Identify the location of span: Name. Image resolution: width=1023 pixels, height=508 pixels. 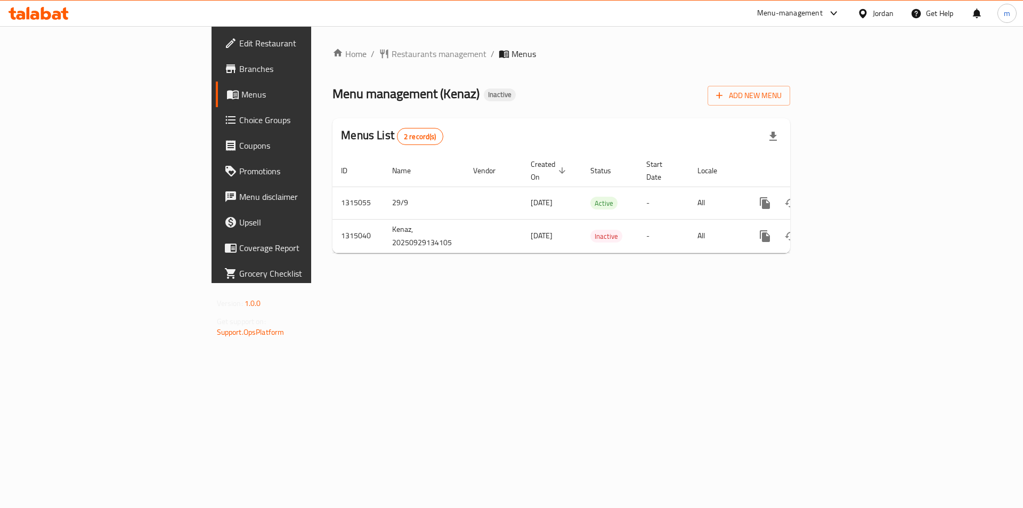
(408, 170).